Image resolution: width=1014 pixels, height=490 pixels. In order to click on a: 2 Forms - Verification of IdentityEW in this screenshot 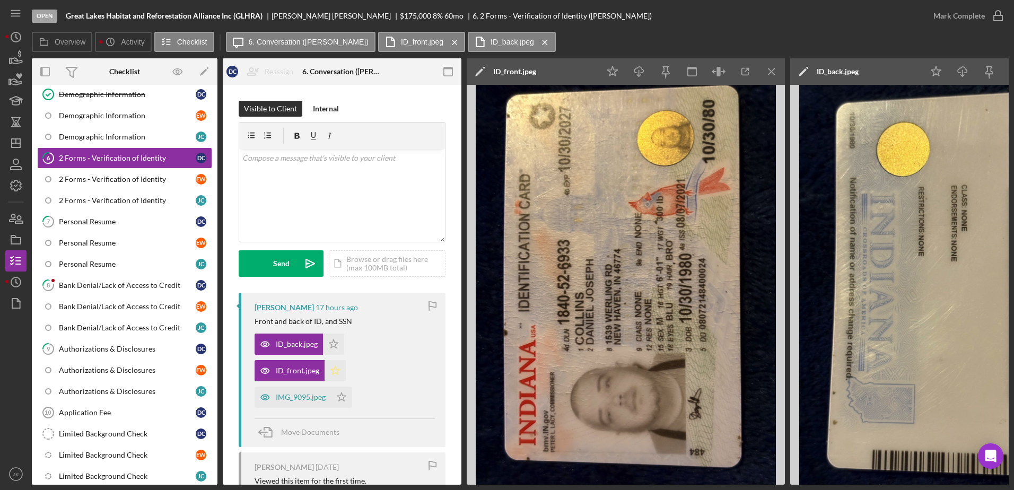, I will do `click(125, 179)`.